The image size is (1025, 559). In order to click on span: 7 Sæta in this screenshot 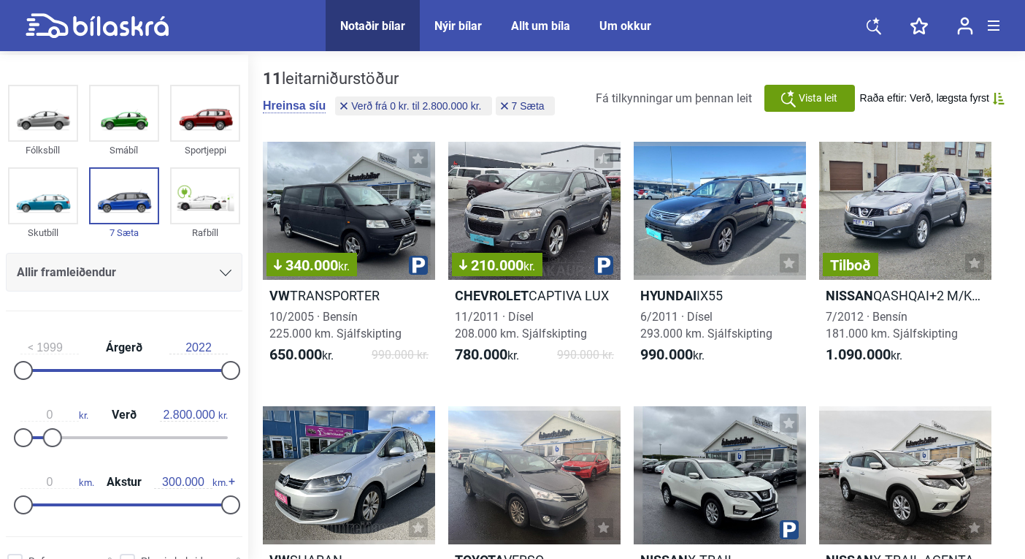, I will do `click(528, 106)`.